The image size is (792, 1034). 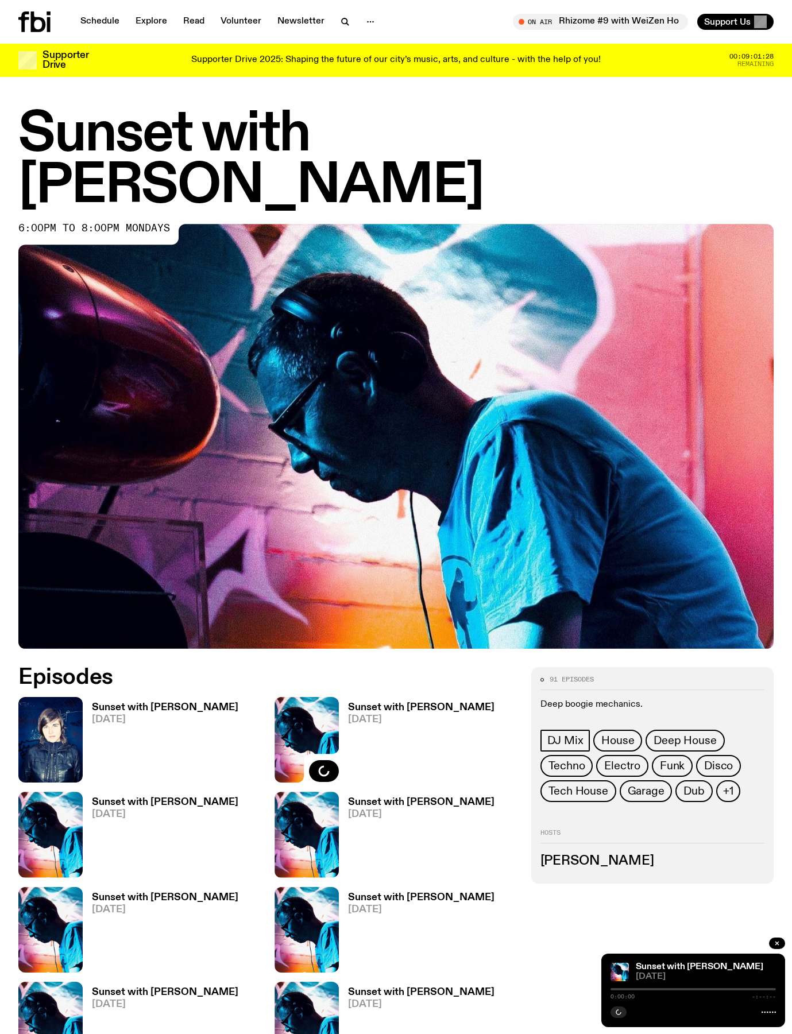 What do you see at coordinates (727, 22) in the screenshot?
I see `span: Support Us` at bounding box center [727, 22].